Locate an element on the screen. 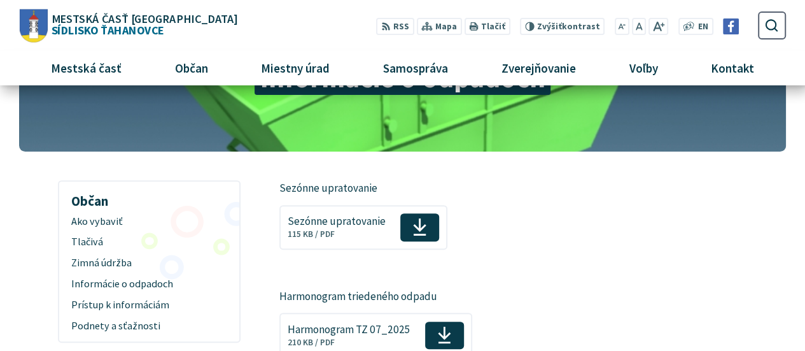  img: Prejsť na domovskú stránku is located at coordinates (33, 25).